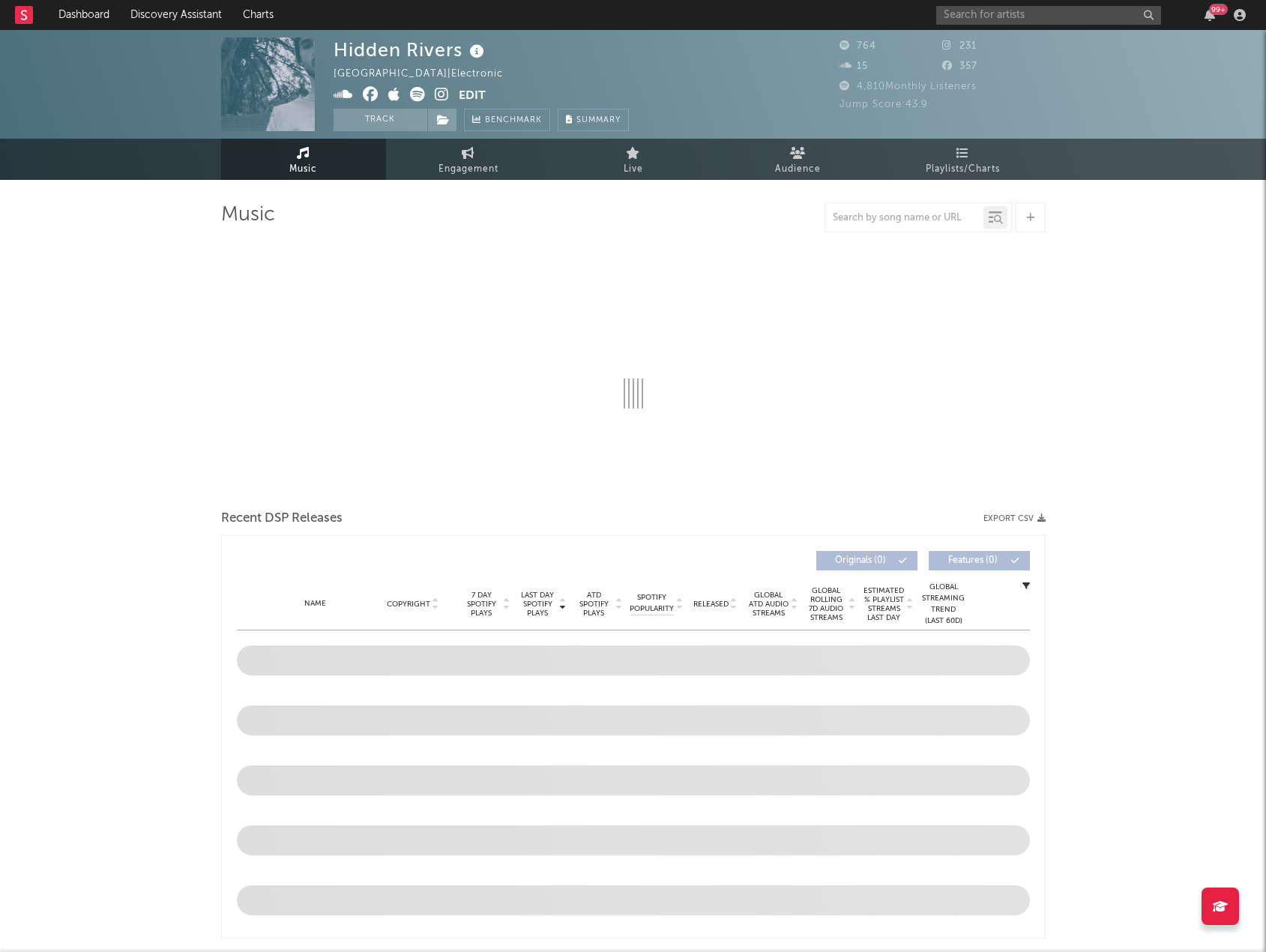 The width and height of the screenshot is (1266, 952). I want to click on span: ATD Spotify Plays, so click(593, 604).